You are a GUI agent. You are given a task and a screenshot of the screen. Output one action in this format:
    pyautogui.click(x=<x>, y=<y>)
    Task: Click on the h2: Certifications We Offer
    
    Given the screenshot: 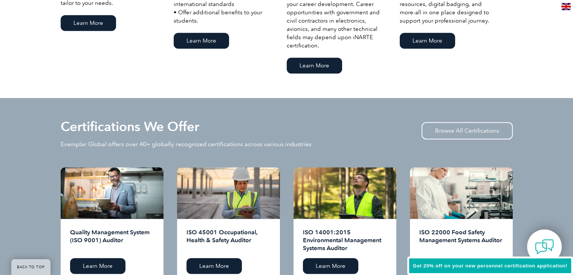 What is the action you would take?
    pyautogui.click(x=130, y=127)
    